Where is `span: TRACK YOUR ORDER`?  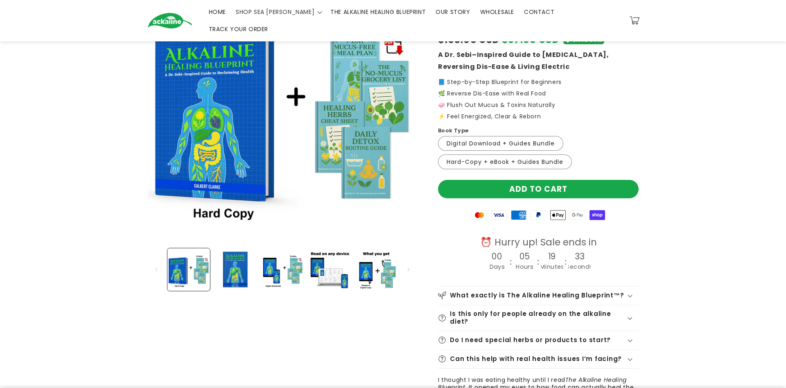 span: TRACK YOUR ORDER is located at coordinates (239, 29).